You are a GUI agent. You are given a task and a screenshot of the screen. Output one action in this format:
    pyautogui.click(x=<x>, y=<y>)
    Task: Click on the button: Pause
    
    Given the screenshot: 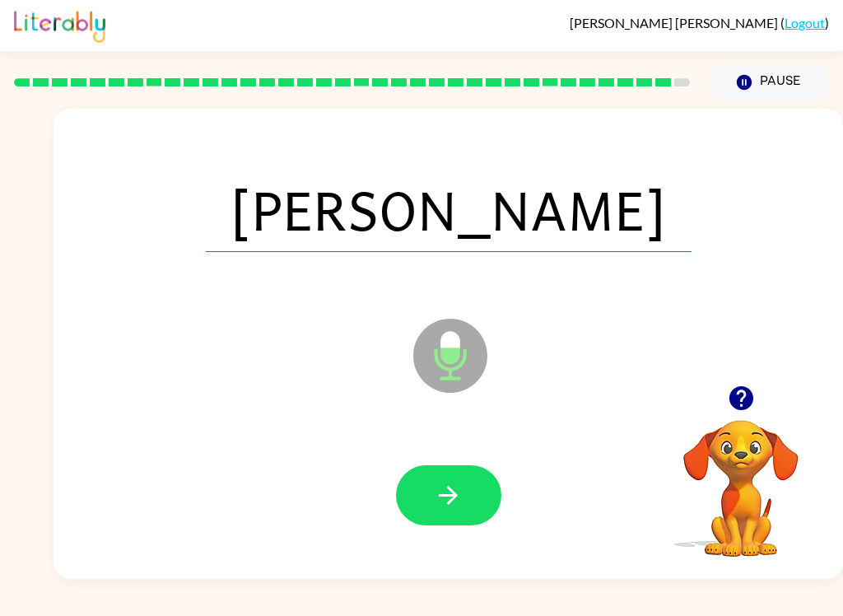 What is the action you would take?
    pyautogui.click(x=769, y=82)
    